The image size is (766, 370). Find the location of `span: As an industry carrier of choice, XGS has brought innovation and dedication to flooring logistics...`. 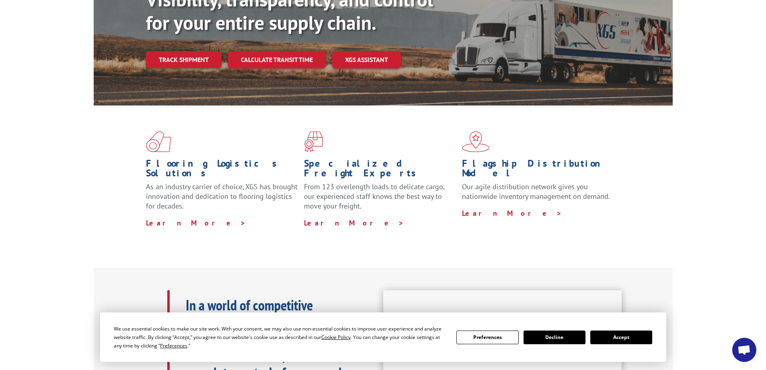

span: As an industry carrier of choice, XGS has brought innovation and dedication to flooring logistics... is located at coordinates (222, 196).